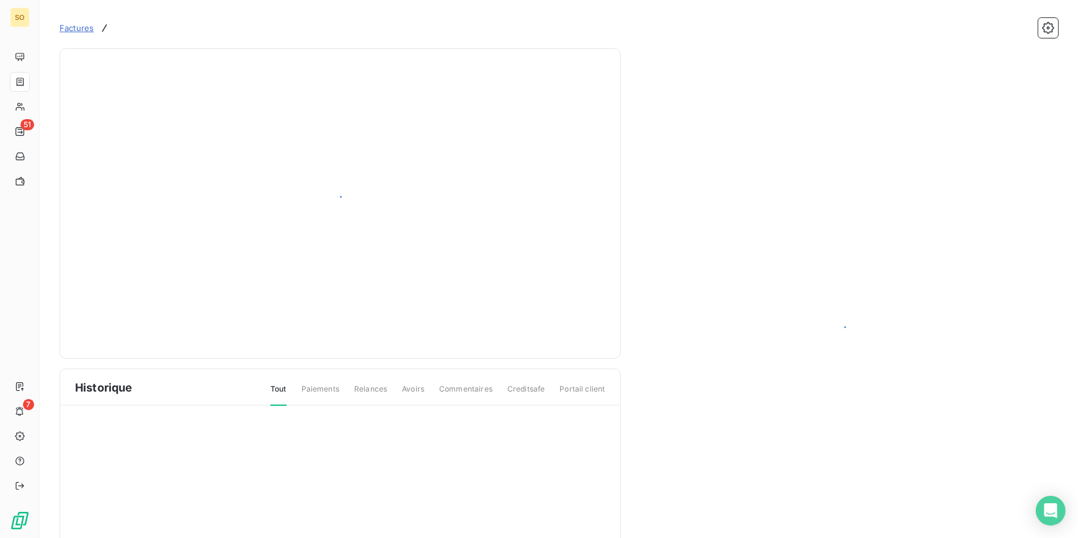 This screenshot has height=538, width=1078. Describe the element at coordinates (320, 394) in the screenshot. I see `span: Paiements` at that location.